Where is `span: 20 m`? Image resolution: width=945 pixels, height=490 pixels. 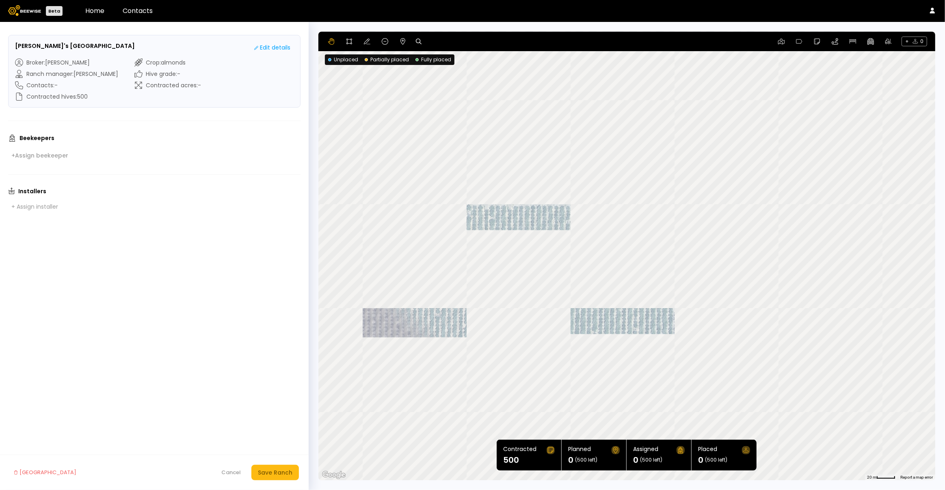 span: 20 m is located at coordinates (871, 477).